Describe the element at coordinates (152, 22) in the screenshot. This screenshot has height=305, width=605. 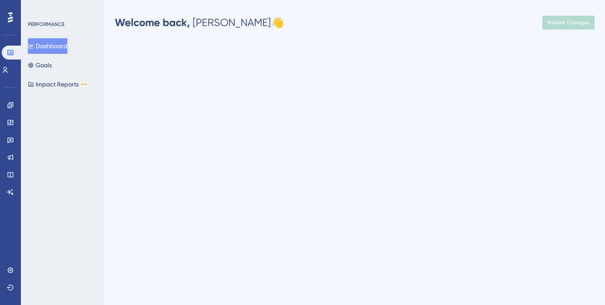
I see `span: Welcome back,` at that location.